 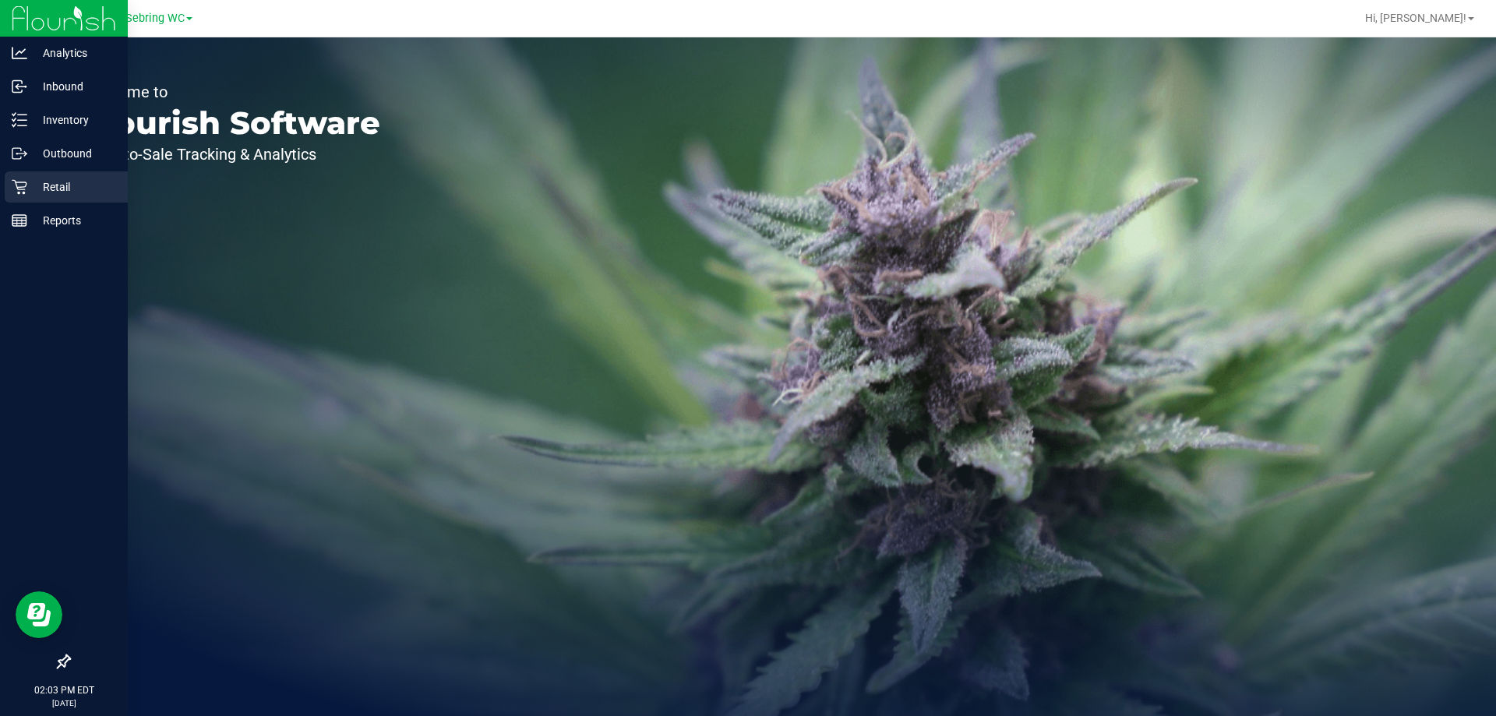 I want to click on inline-svg: Inbound, so click(x=19, y=86).